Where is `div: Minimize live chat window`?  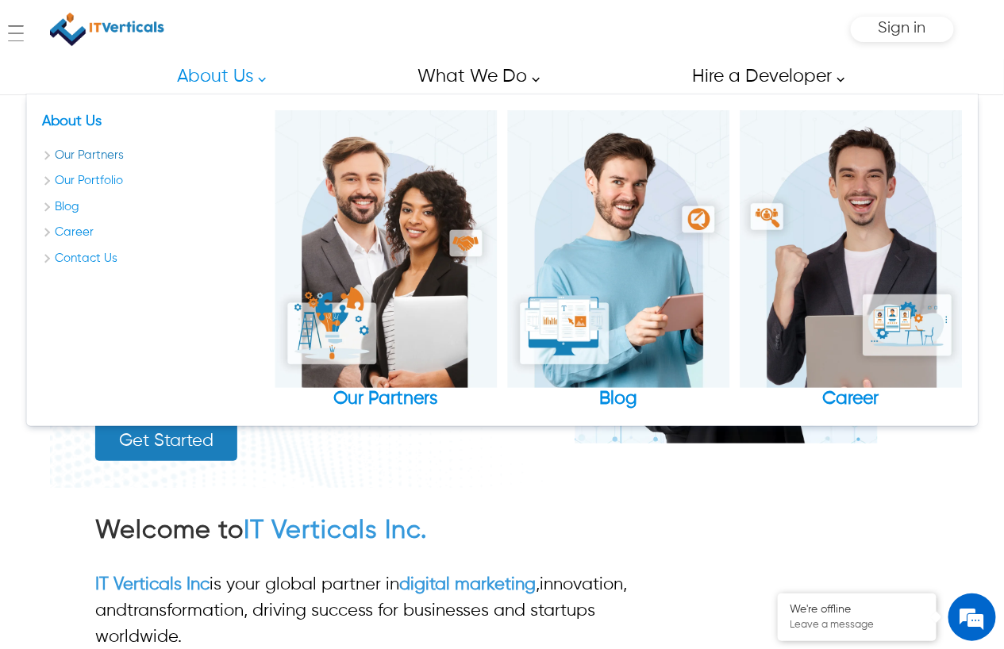 div: Minimize live chat window is located at coordinates (279, 27).